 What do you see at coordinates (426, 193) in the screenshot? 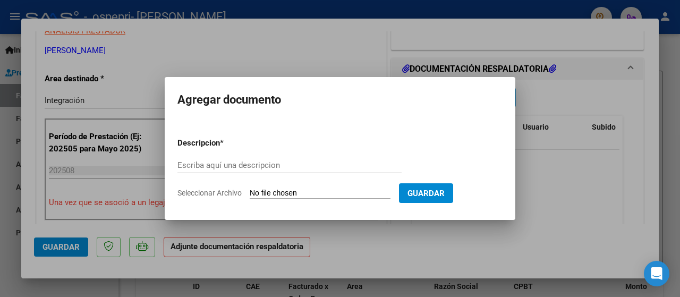
I see `span: Guardar` at bounding box center [426, 193].